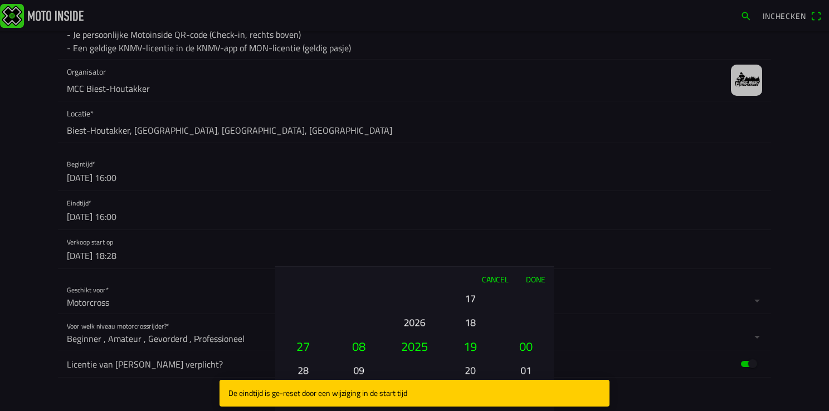 The height and width of the screenshot is (411, 829). I want to click on button: 27, so click(303, 346).